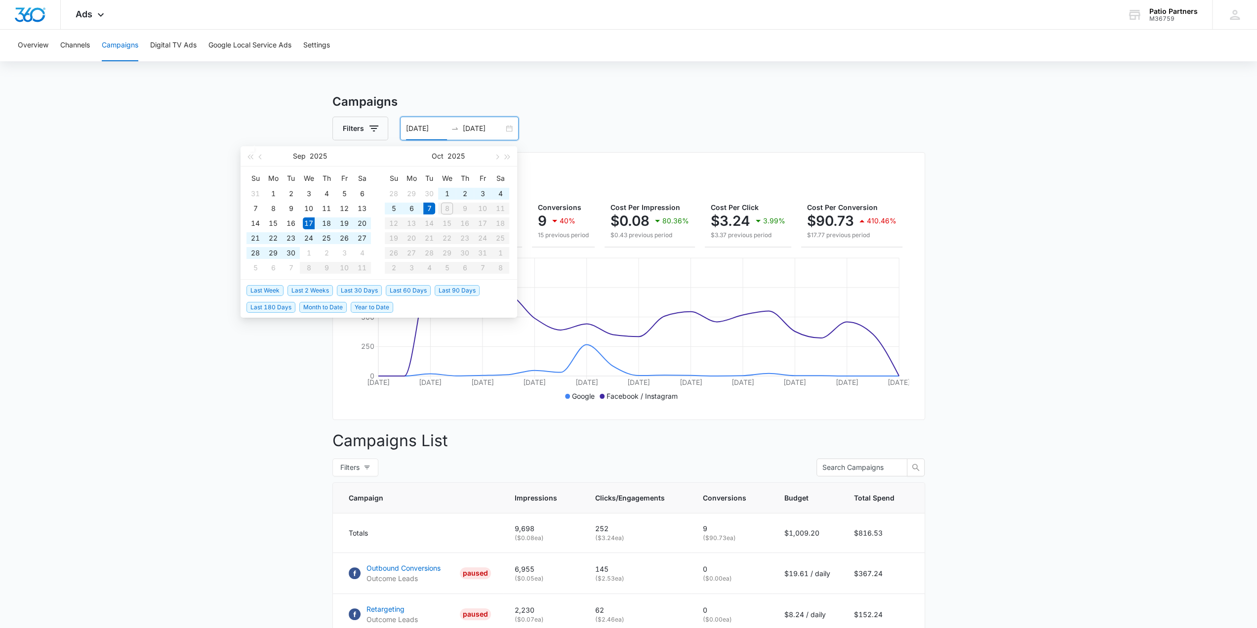 This screenshot has width=1257, height=628. Describe the element at coordinates (291, 194) in the screenshot. I see `div: 2` at that location.